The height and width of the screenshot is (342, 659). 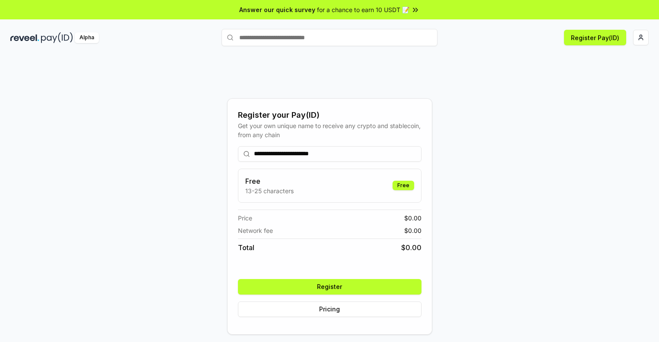 What do you see at coordinates (329, 287) in the screenshot?
I see `button: Register` at bounding box center [329, 287].